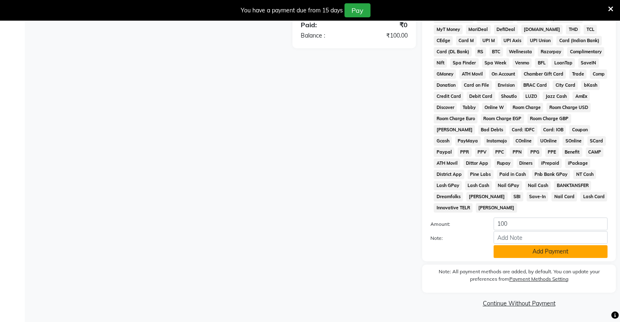 The width and height of the screenshot is (620, 322). Describe the element at coordinates (563, 63) in the screenshot. I see `span: LoanTap` at that location.